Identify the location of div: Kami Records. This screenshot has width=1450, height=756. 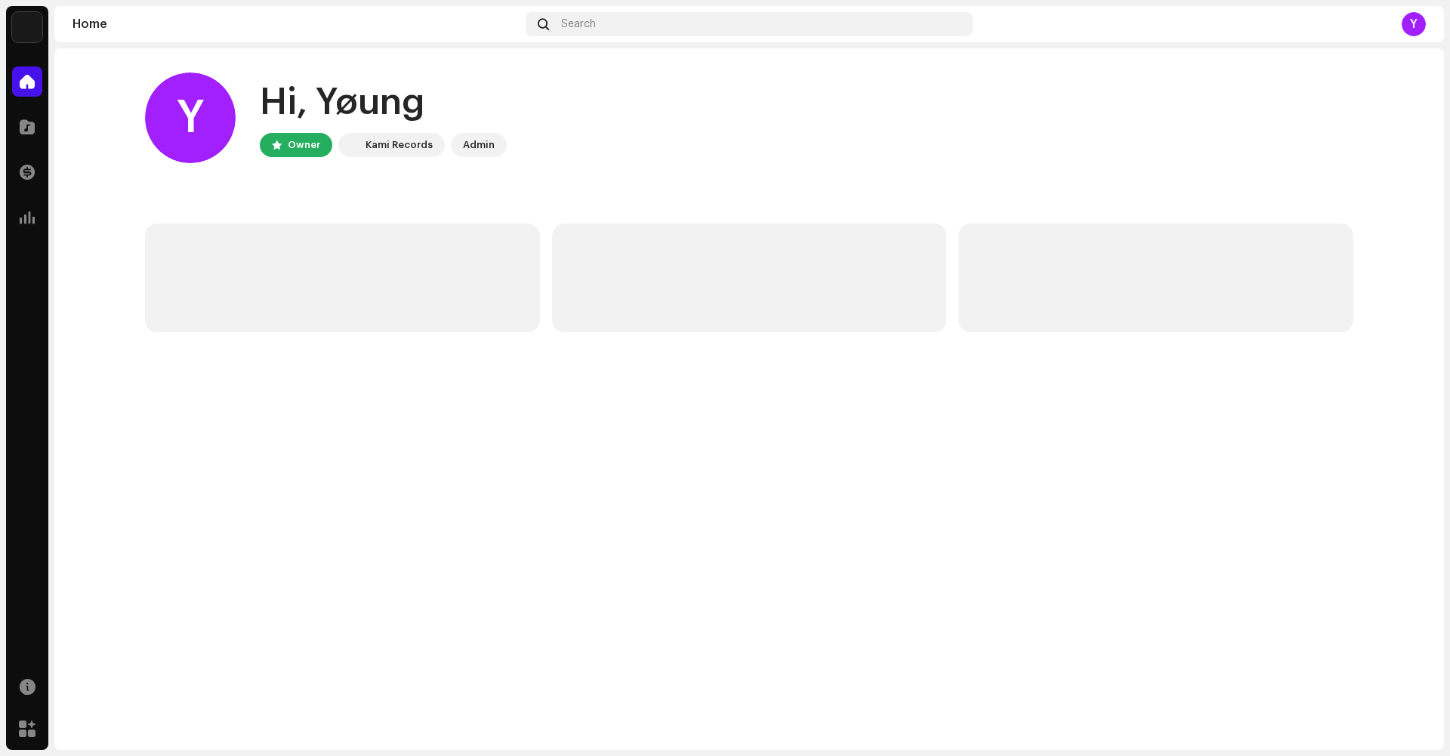
(399, 145).